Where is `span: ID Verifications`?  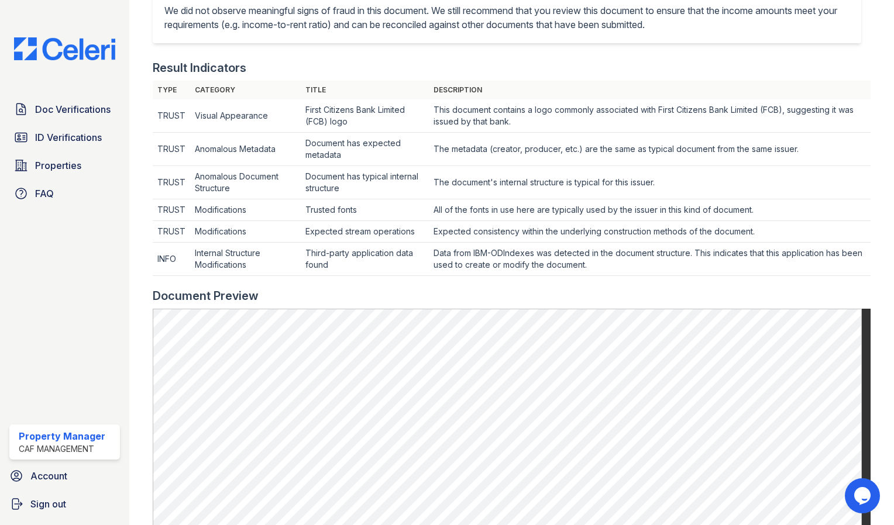 span: ID Verifications is located at coordinates (68, 137).